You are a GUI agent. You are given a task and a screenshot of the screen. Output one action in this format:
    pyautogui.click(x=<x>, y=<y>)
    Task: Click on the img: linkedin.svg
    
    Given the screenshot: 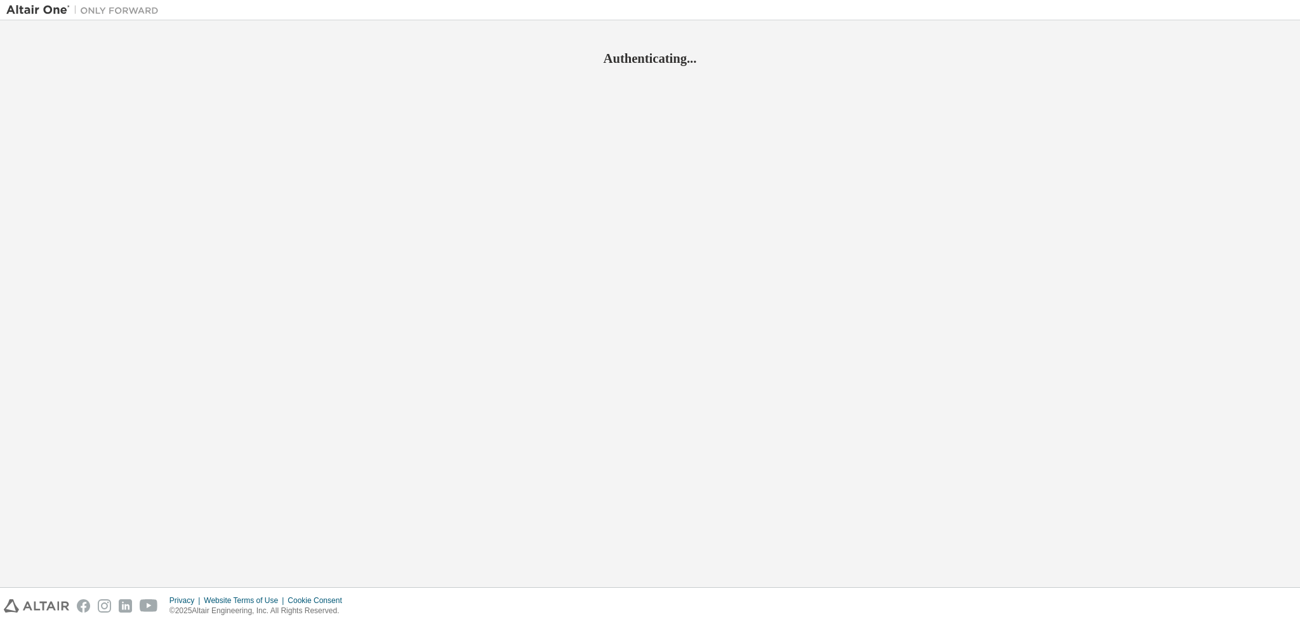 What is the action you would take?
    pyautogui.click(x=125, y=606)
    